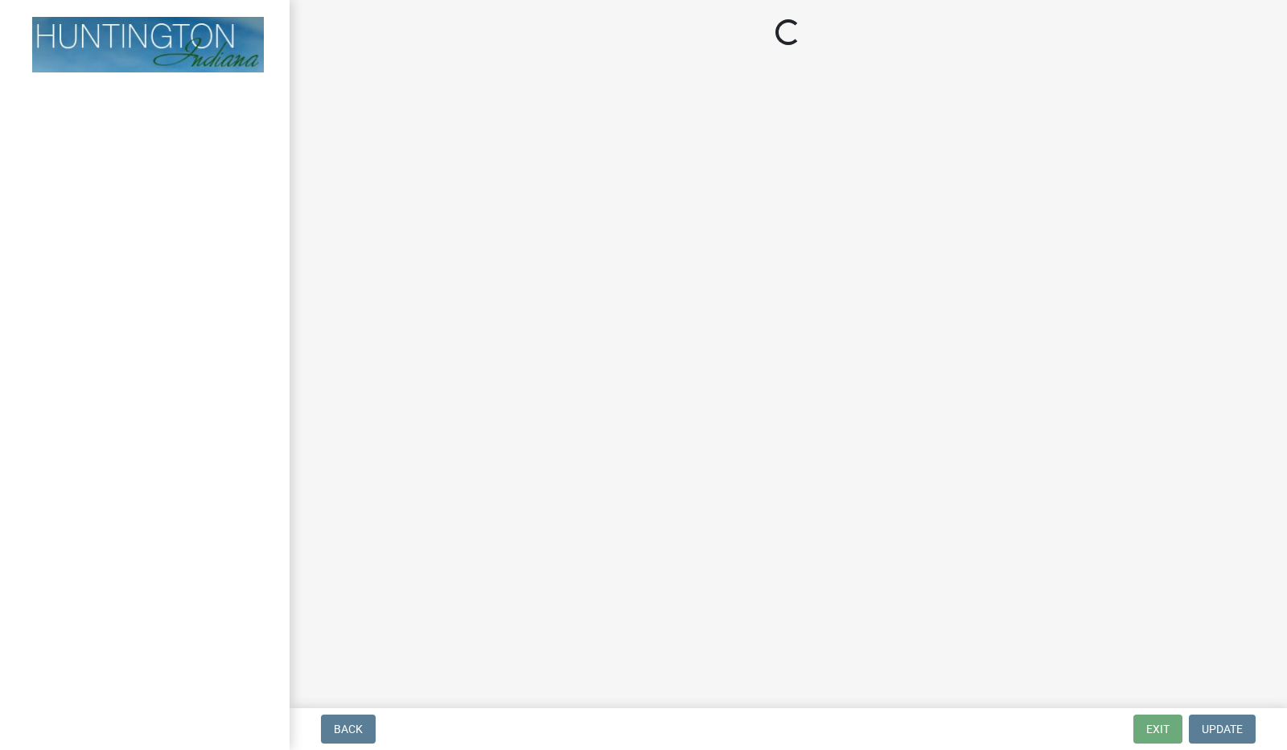 This screenshot has height=750, width=1287. Describe the element at coordinates (1222, 729) in the screenshot. I see `span: Update` at that location.